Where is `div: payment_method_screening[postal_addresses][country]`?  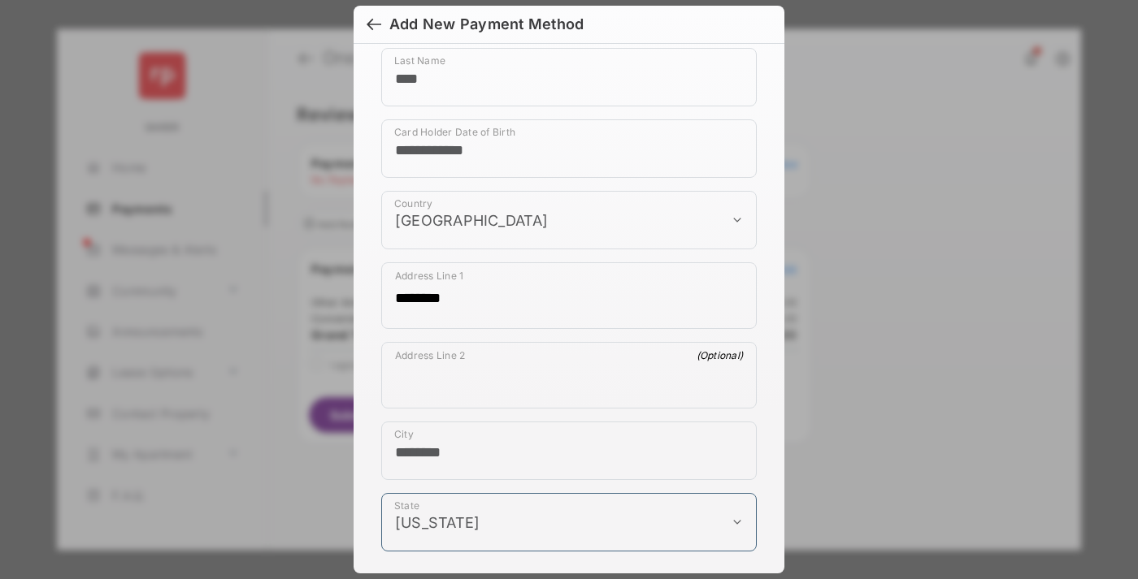
div: payment_method_screening[postal_addresses][country] is located at coordinates (569, 220).